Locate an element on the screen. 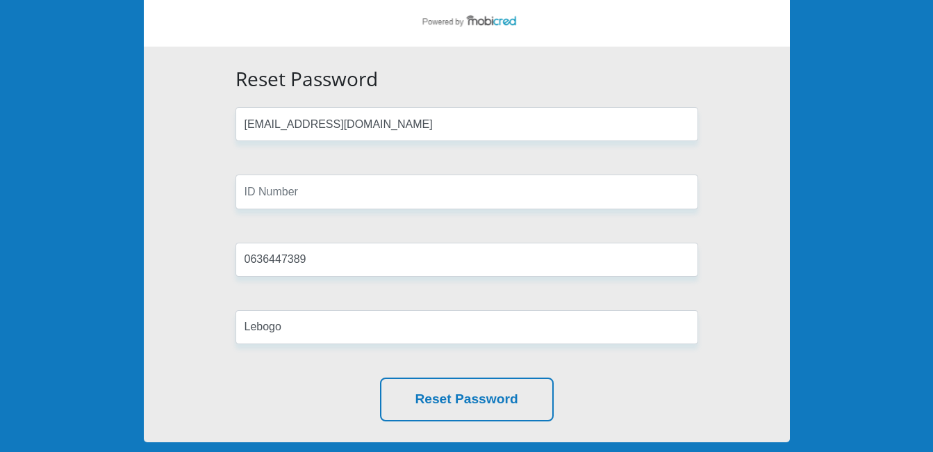 This screenshot has width=933, height=452. input: ID Number is located at coordinates (467, 191).